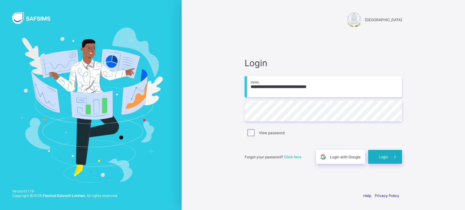 The width and height of the screenshot is (465, 210). What do you see at coordinates (293, 157) in the screenshot?
I see `a: Click here` at bounding box center [293, 157].